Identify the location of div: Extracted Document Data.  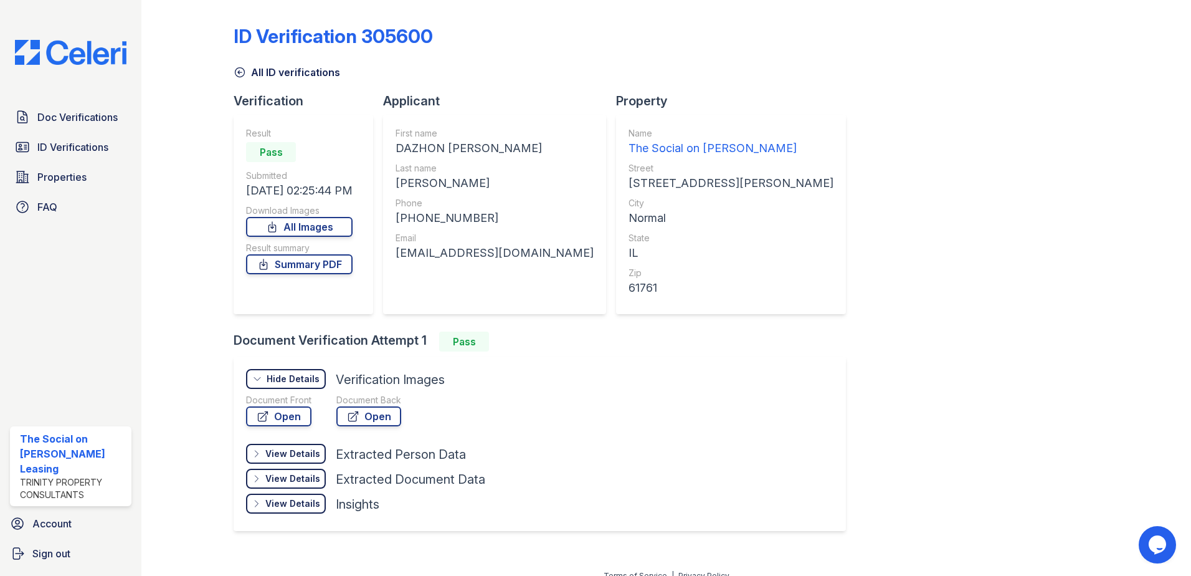
(411, 479).